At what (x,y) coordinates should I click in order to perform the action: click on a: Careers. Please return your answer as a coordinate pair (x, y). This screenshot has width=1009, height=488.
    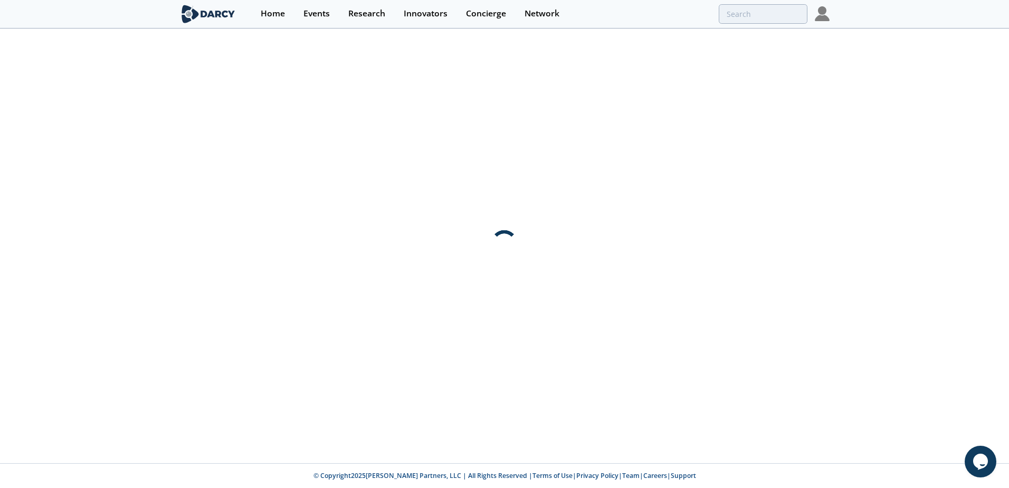
    Looking at the image, I should click on (655, 475).